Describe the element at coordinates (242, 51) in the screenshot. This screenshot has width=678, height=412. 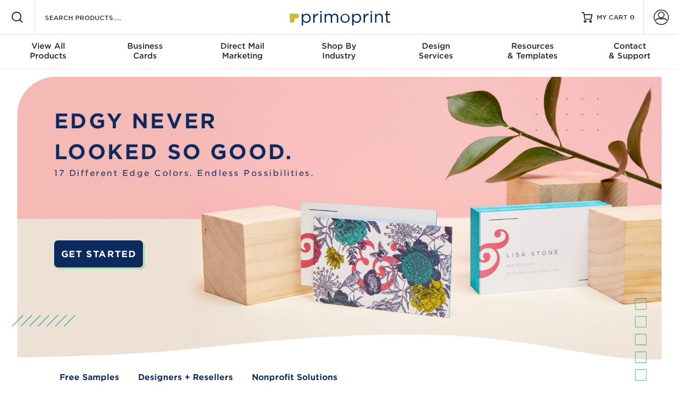
I see `div: Marketing` at that location.